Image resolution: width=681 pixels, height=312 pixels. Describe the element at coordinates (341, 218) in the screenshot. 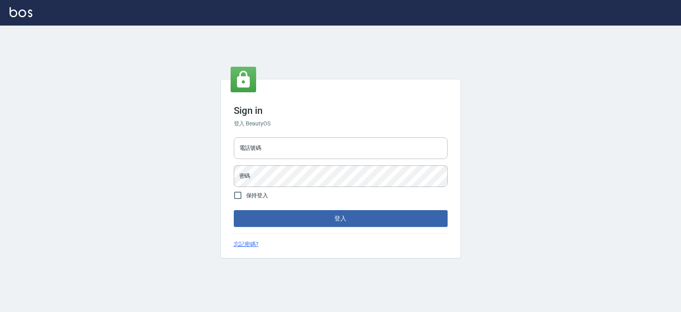

I see `button: 登入` at that location.